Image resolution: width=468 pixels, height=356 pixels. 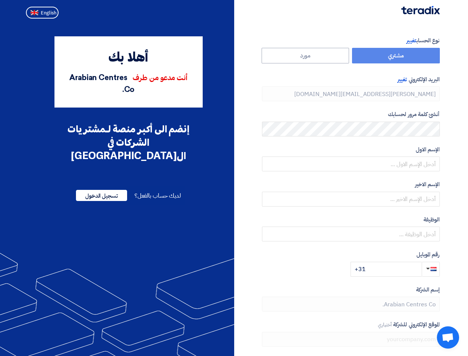 I want to click on input: yourcompany.com, so click(x=351, y=339).